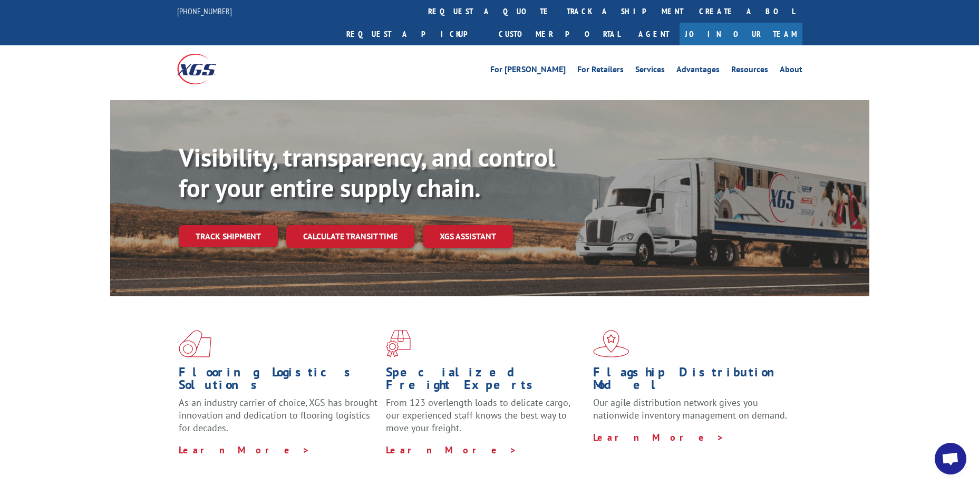 The width and height of the screenshot is (979, 485). Describe the element at coordinates (278, 415) in the screenshot. I see `span: As an industry carrier of choice, XGS has brought innovation and dedication to flooring logistics...` at that location.